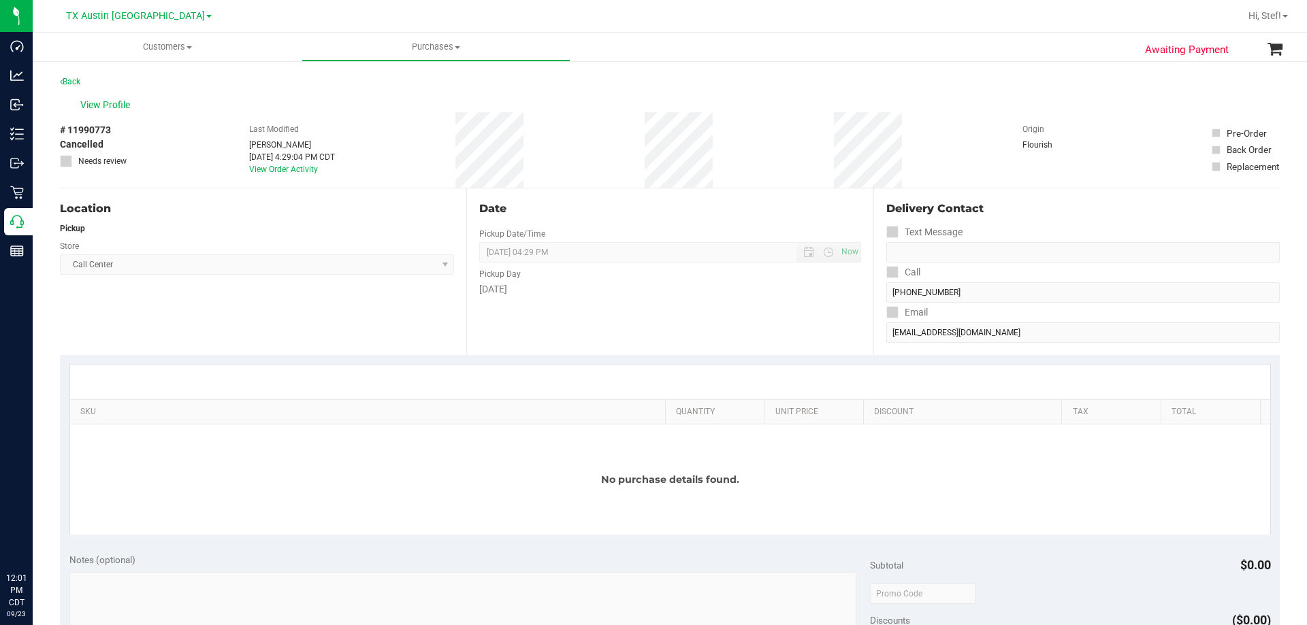  Describe the element at coordinates (17, 134) in the screenshot. I see `inline-svg: Inventory` at that location.